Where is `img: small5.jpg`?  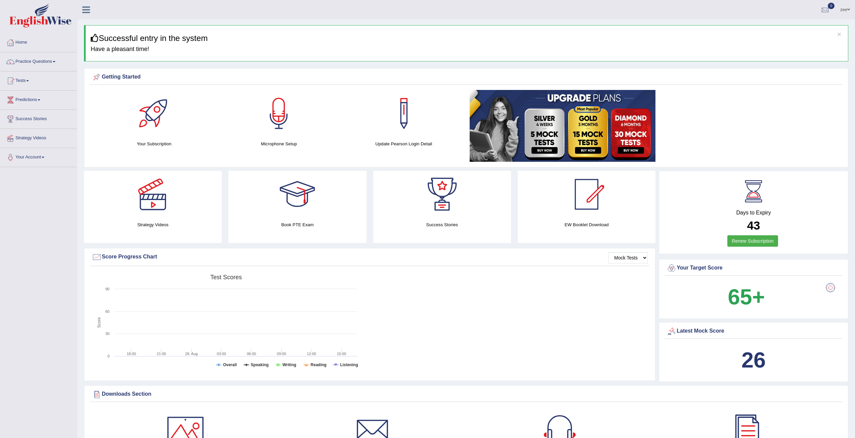
img: small5.jpg is located at coordinates (562, 126).